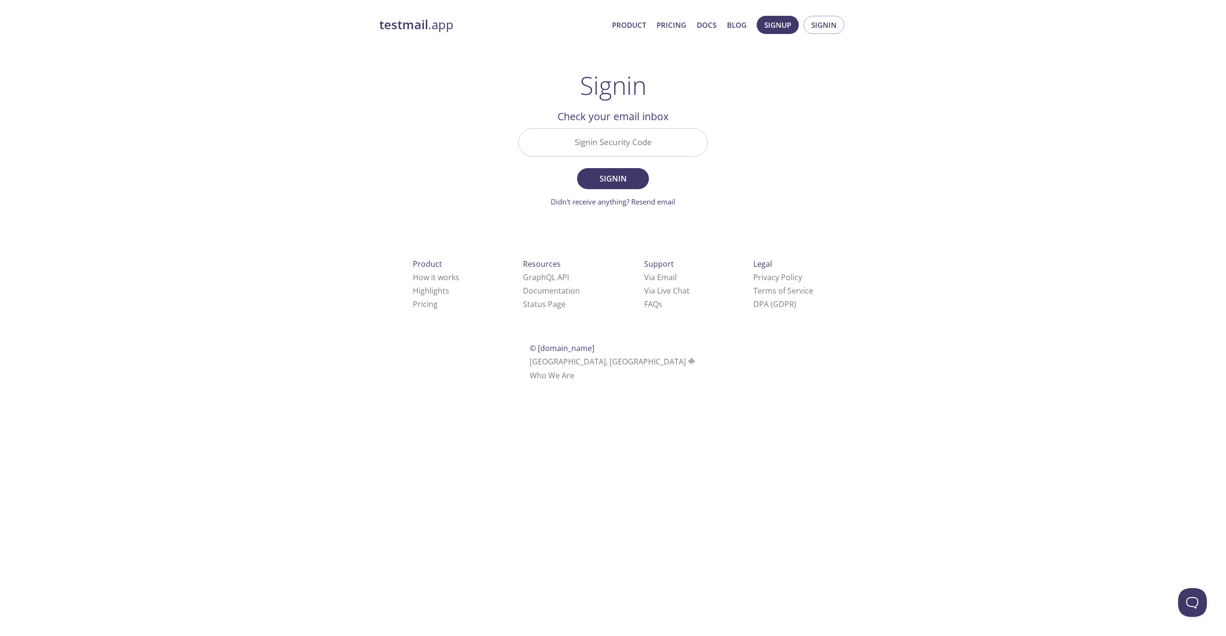  What do you see at coordinates (436, 277) in the screenshot?
I see `a: How it works` at bounding box center [436, 277].